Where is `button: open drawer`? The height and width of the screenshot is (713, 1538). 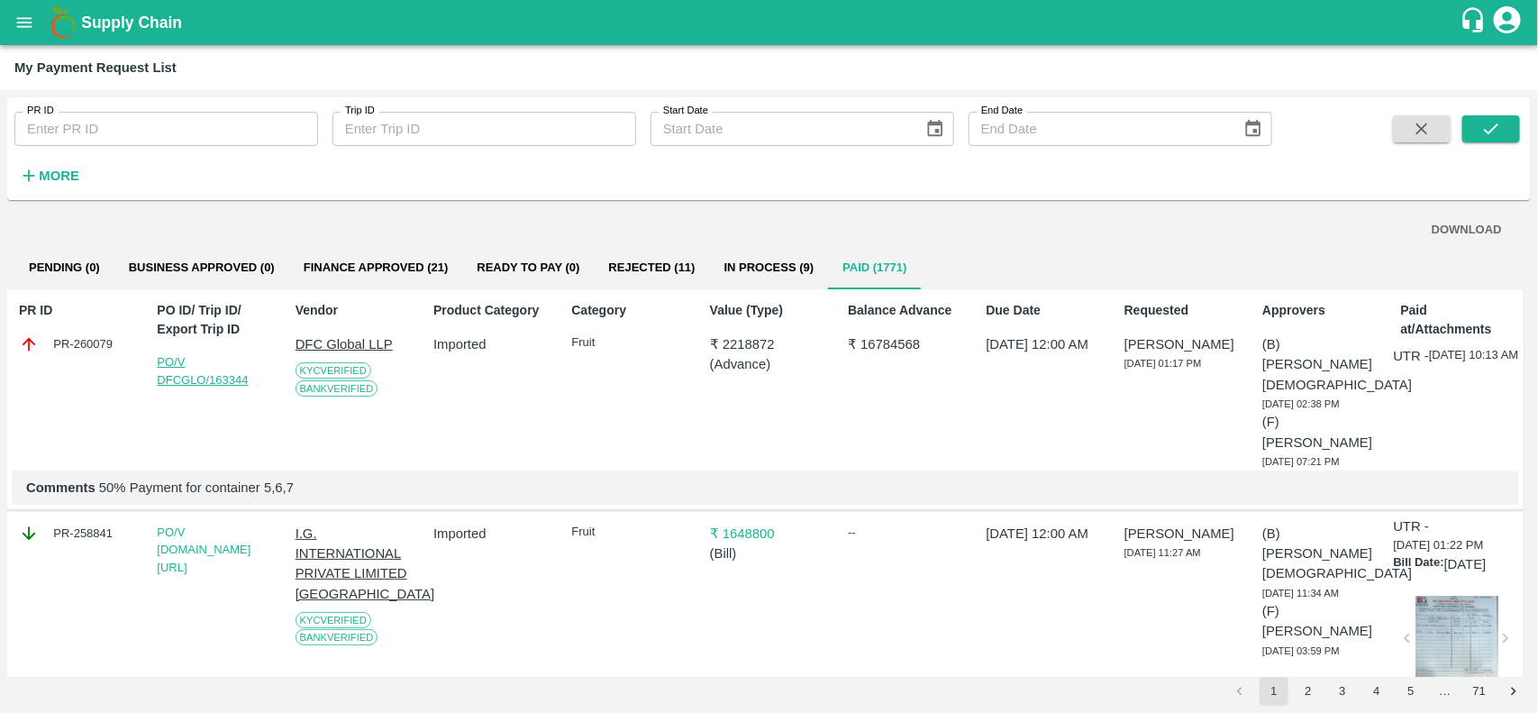
button: open drawer is located at coordinates (24, 23).